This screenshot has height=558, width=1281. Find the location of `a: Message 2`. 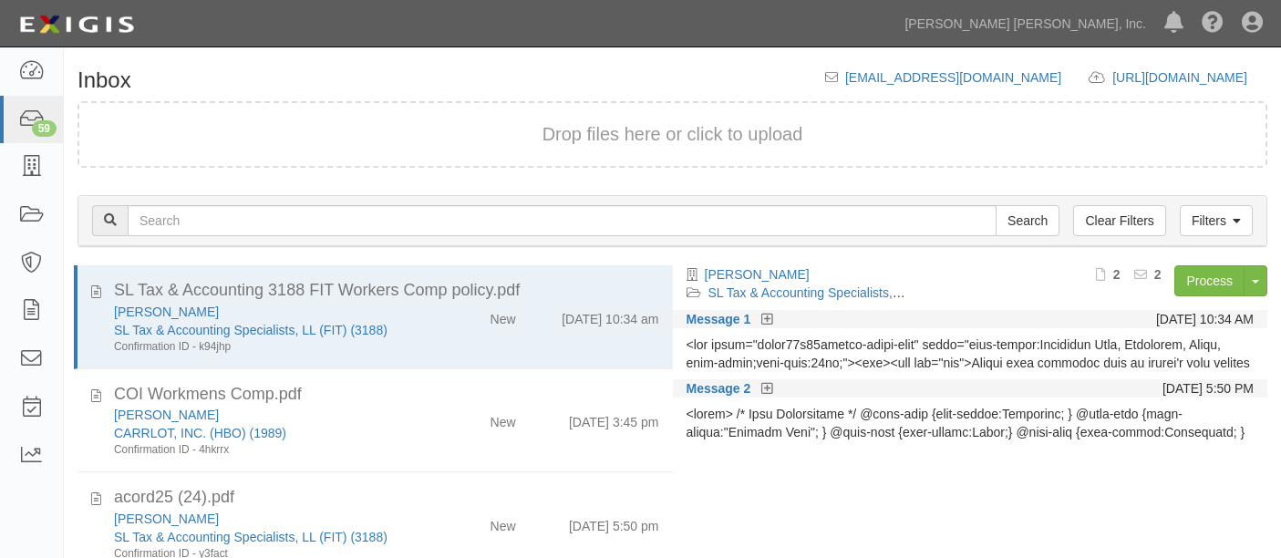

a: Message 2 is located at coordinates (718, 388).